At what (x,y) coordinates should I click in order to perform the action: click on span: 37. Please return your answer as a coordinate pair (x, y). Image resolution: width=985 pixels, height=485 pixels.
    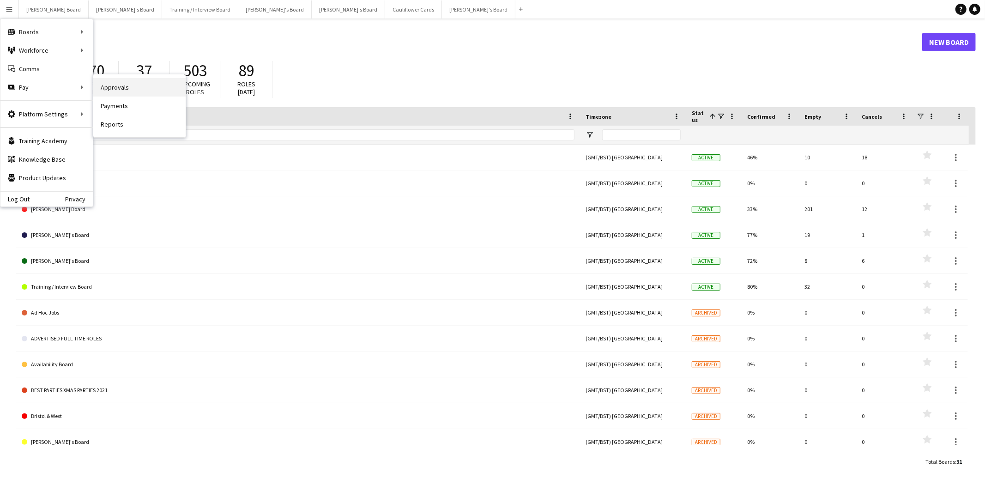
    Looking at the image, I should click on (144, 71).